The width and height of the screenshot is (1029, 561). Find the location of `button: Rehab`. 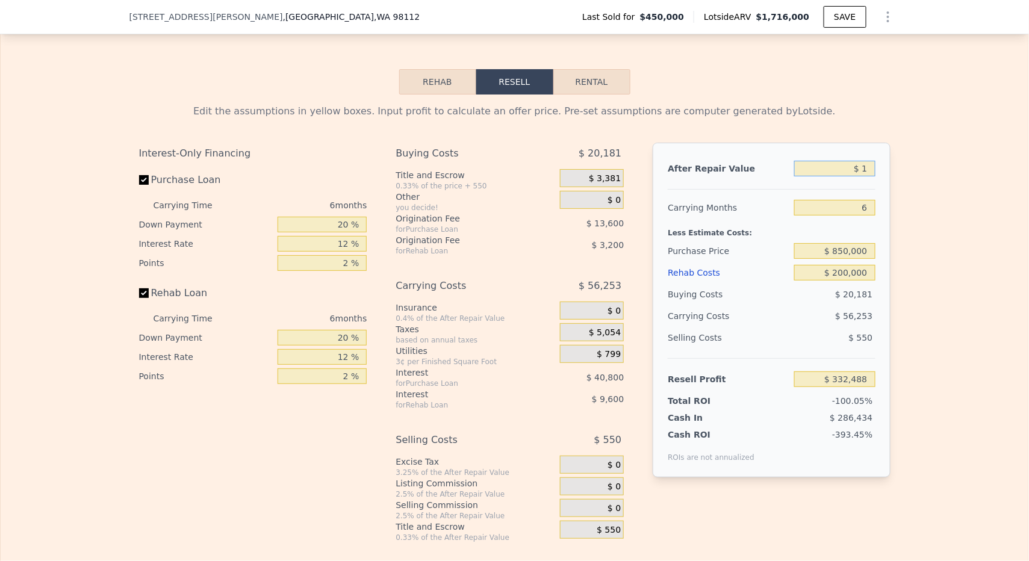

button: Rehab is located at coordinates (438, 82).